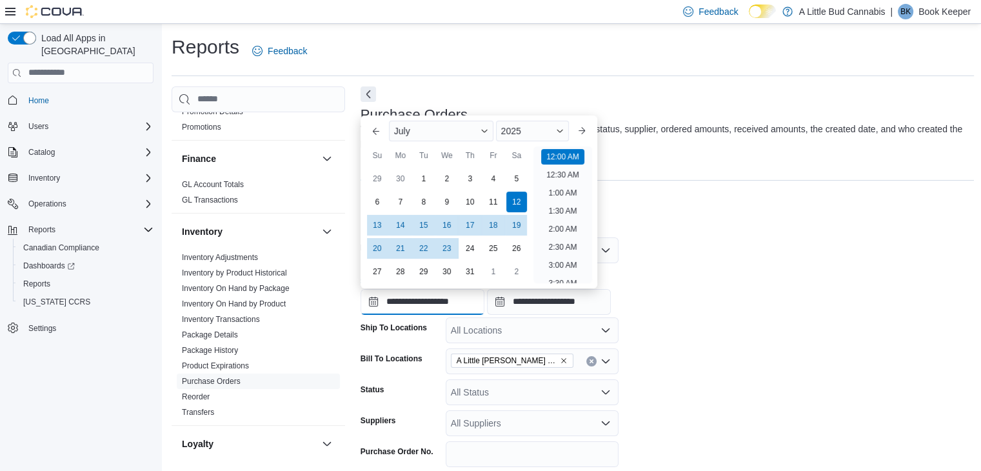  Describe the element at coordinates (215, 366) in the screenshot. I see `a: Product Expirations` at that location.